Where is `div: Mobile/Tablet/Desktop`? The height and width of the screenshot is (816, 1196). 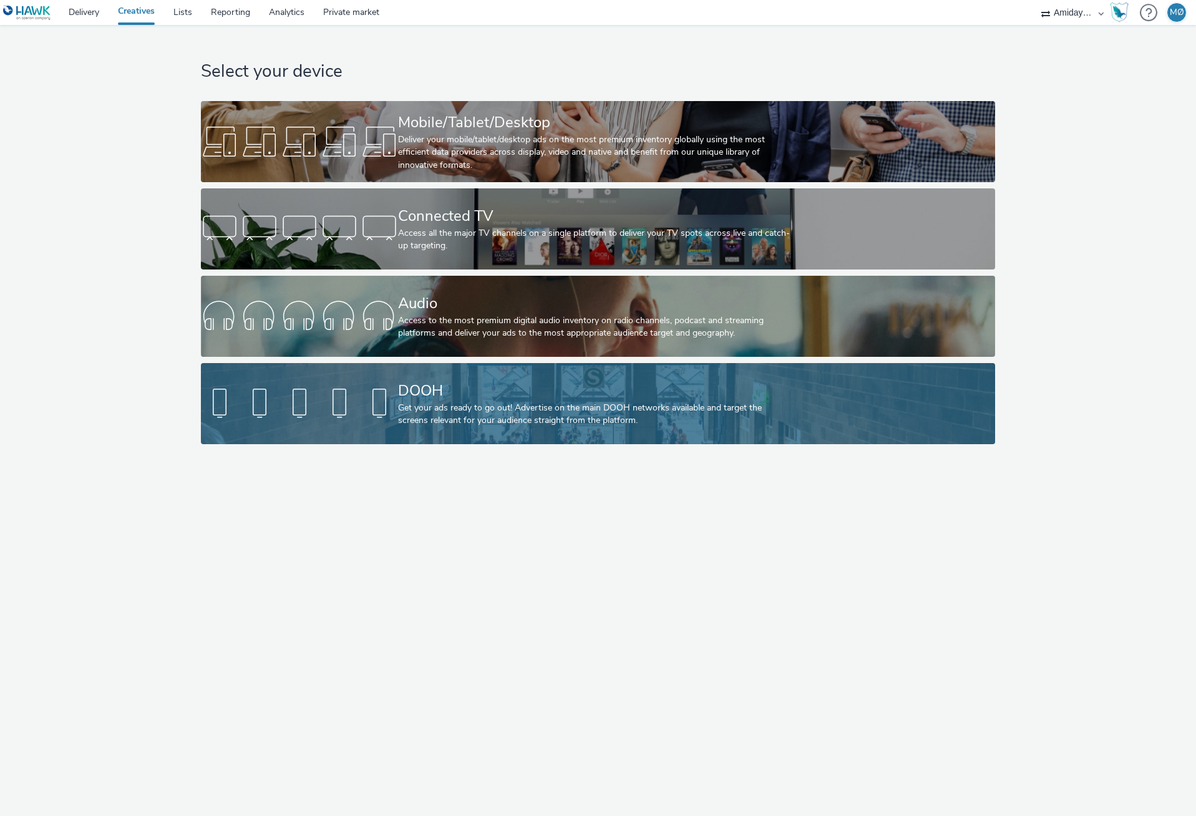
div: Mobile/Tablet/Desktop is located at coordinates (595, 122).